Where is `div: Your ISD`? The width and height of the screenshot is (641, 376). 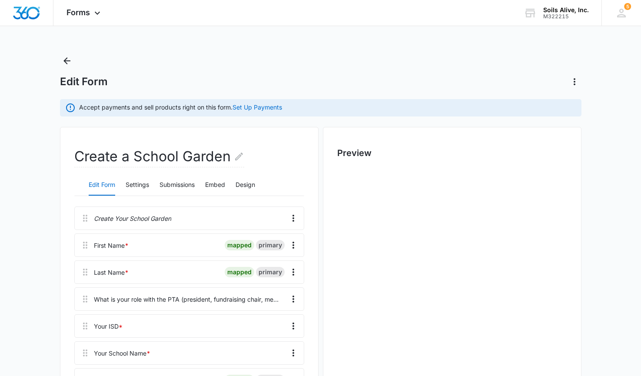
div: Your ISD is located at coordinates (108, 326).